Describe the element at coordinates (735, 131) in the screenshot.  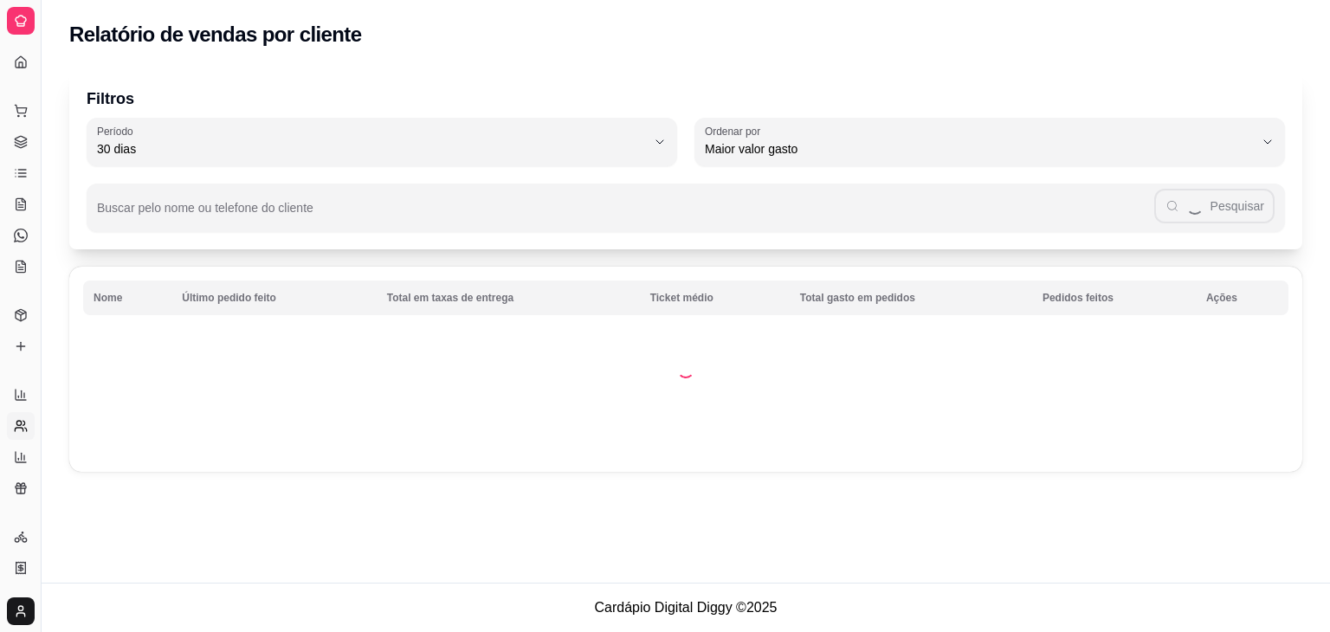
I see `label: Ordenar por` at that location.